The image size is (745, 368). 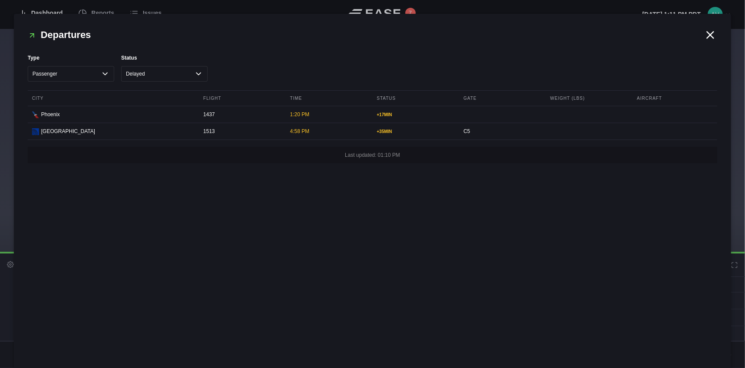 What do you see at coordinates (467, 131) in the screenshot?
I see `span: C5` at bounding box center [467, 131].